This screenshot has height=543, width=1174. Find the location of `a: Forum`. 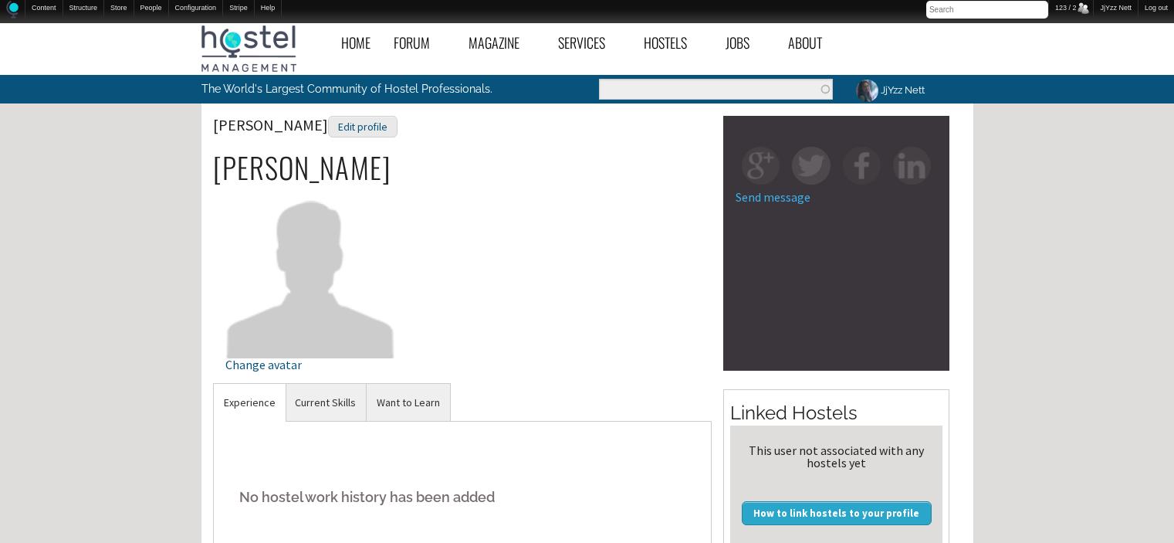

a: Forum is located at coordinates (419, 42).